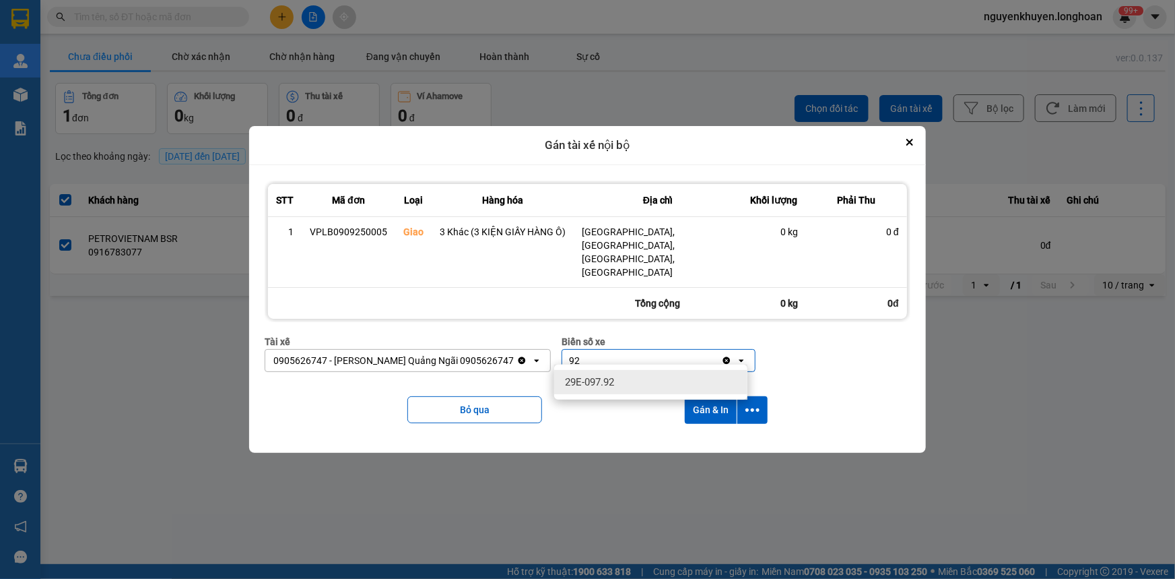 This screenshot has width=1175, height=579. What do you see at coordinates (774, 200) in the screenshot?
I see `div: Khối lượng` at bounding box center [774, 200].